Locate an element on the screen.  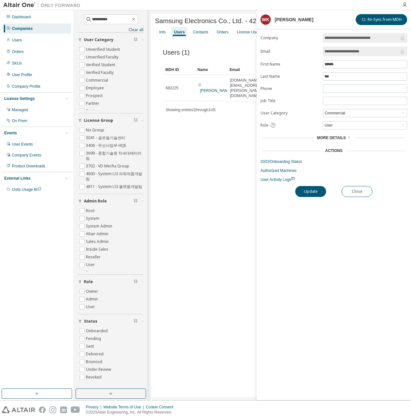
button: Admin Role is located at coordinates (111, 201).